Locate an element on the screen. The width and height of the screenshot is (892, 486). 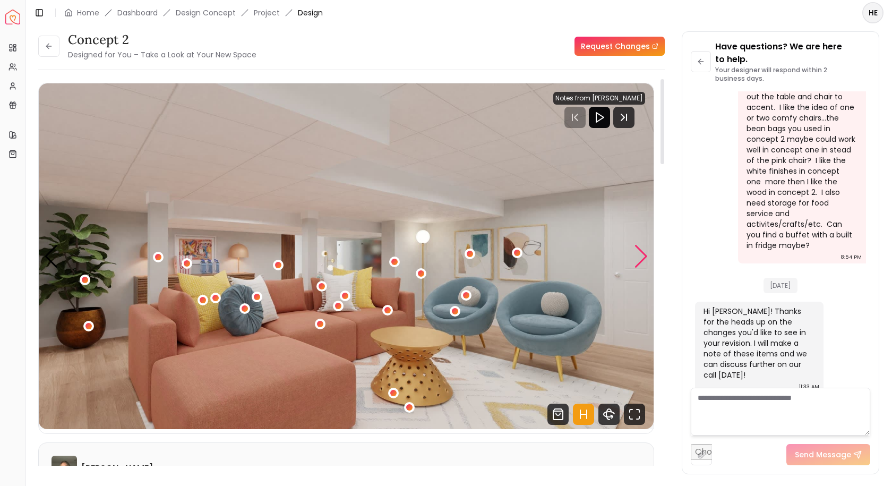
img: Design Render 2 is located at coordinates (346, 256).